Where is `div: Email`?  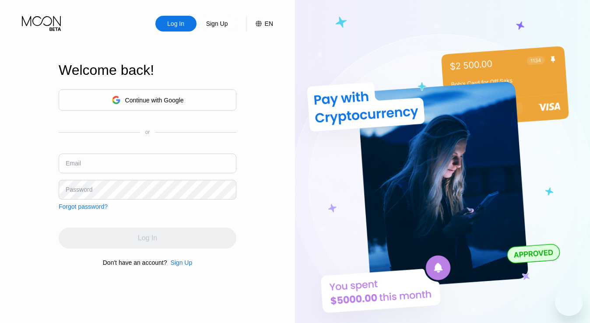
div: Email is located at coordinates (73, 163).